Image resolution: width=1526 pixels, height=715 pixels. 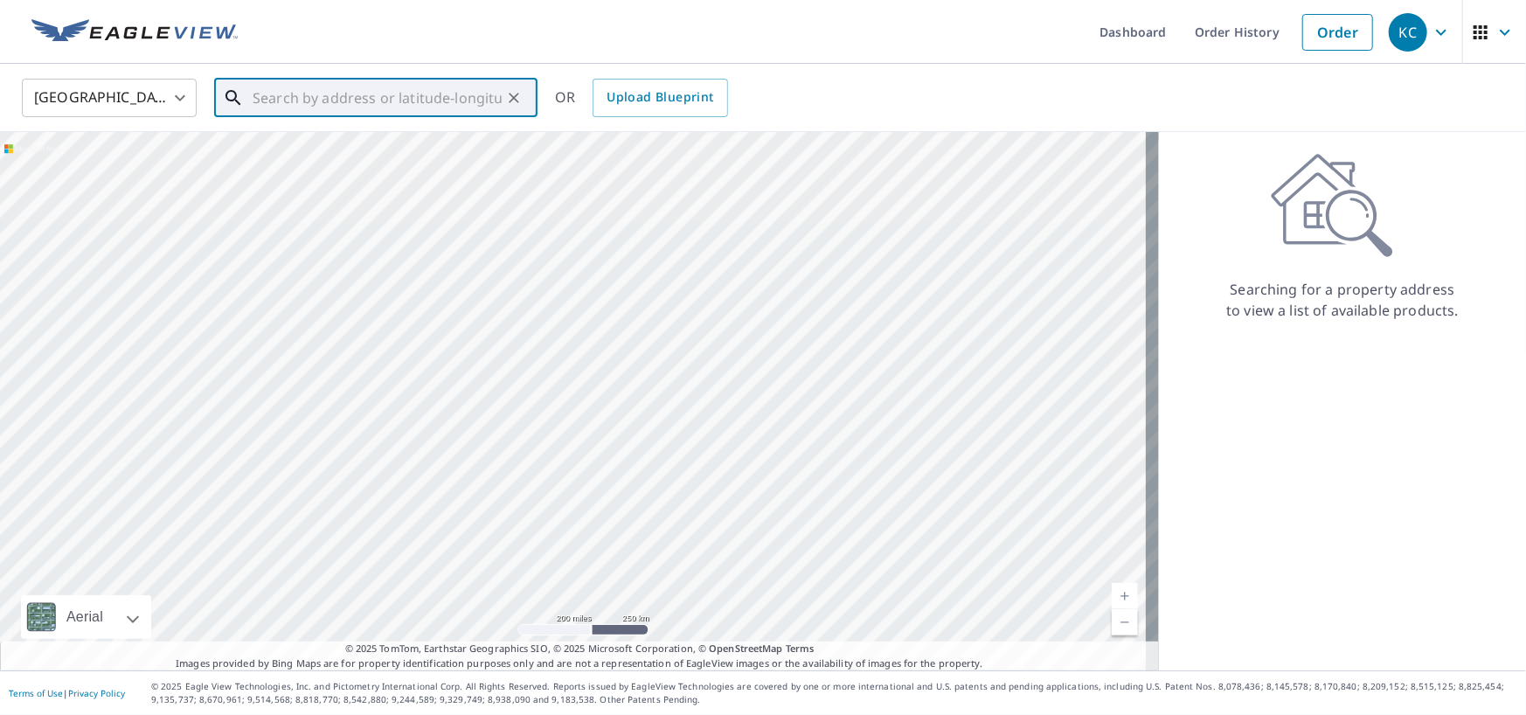 What do you see at coordinates (1343, 300) in the screenshot?
I see `p: Searching for a property address to view a list of available products.` at bounding box center [1343, 300].